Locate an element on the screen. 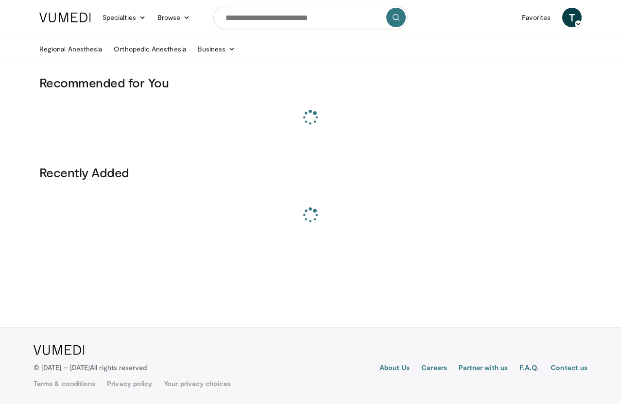 Image resolution: width=621 pixels, height=404 pixels. a: Terms & conditions is located at coordinates (64, 384).